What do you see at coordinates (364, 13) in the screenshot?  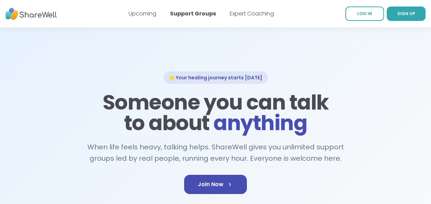 I see `span: LOG IN` at bounding box center [364, 13].